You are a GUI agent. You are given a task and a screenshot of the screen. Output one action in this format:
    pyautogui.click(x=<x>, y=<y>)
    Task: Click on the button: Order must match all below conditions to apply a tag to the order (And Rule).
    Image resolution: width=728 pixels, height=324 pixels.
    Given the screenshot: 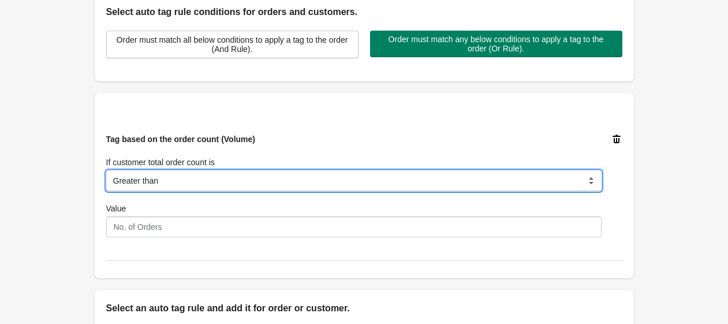 What is the action you would take?
    pyautogui.click(x=232, y=44)
    